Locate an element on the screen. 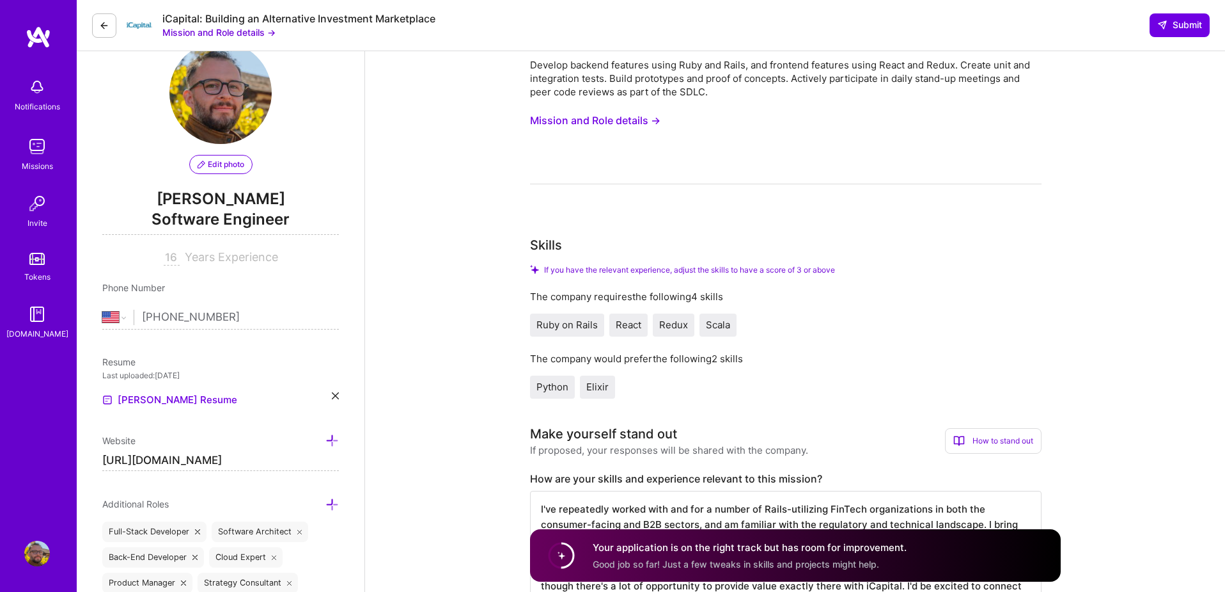 This screenshot has height=592, width=1225. div: Missions is located at coordinates (37, 166).